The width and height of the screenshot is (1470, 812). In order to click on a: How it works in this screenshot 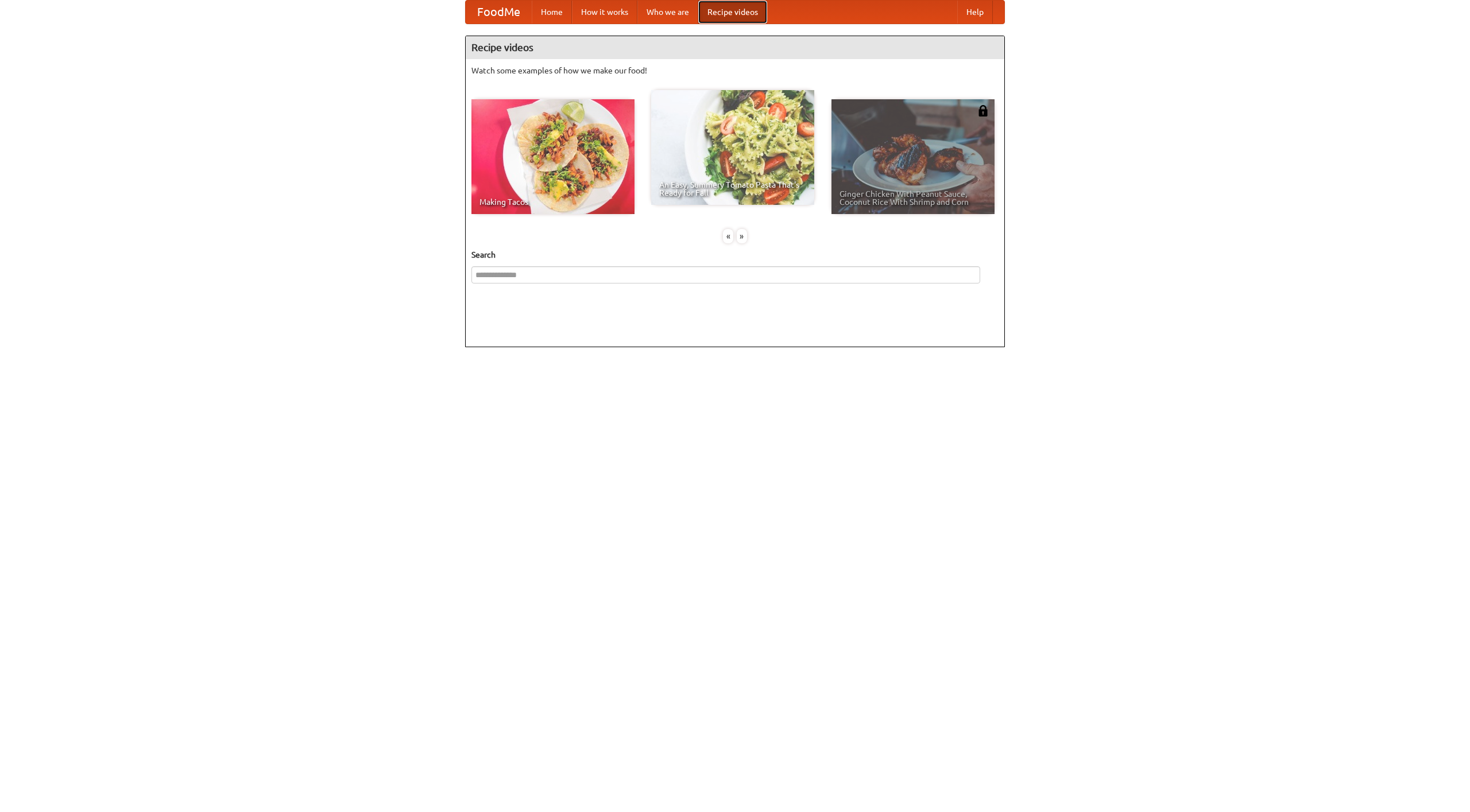, I will do `click(604, 12)`.